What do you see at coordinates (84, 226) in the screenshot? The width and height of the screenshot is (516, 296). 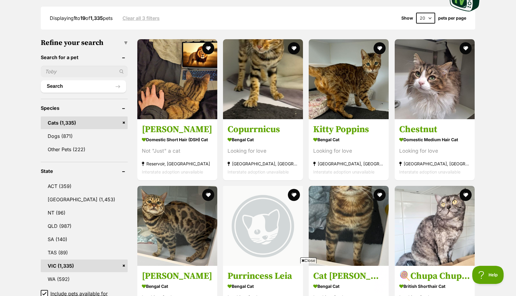 I see `a: QLD (987)` at bounding box center [84, 226].